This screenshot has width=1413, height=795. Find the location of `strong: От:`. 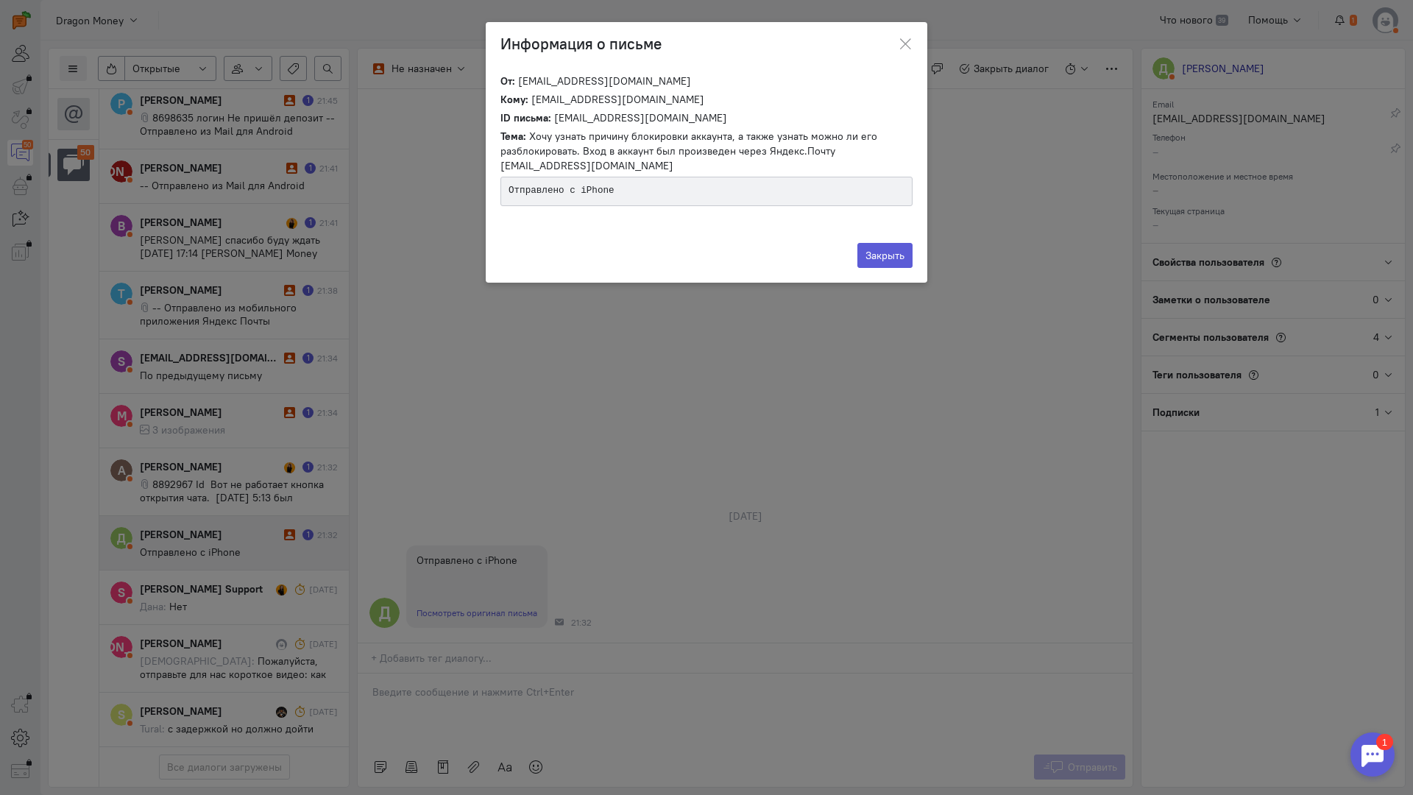

strong: От: is located at coordinates (508, 81).